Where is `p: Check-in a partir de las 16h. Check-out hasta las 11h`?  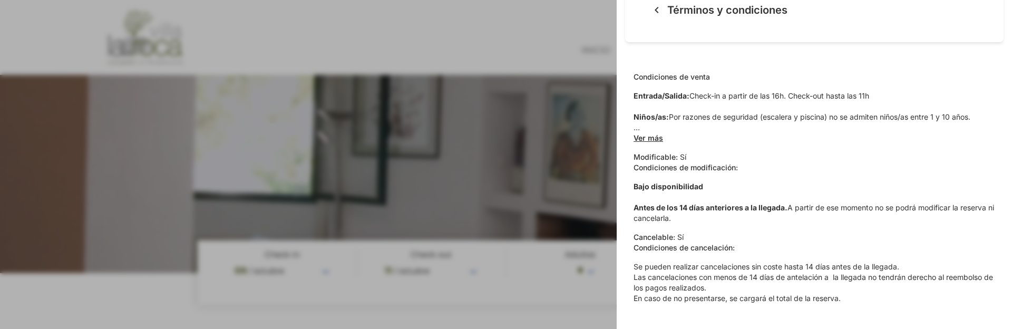 p: Check-in a partir de las 16h. Check-out hasta las 11h is located at coordinates (815, 96).